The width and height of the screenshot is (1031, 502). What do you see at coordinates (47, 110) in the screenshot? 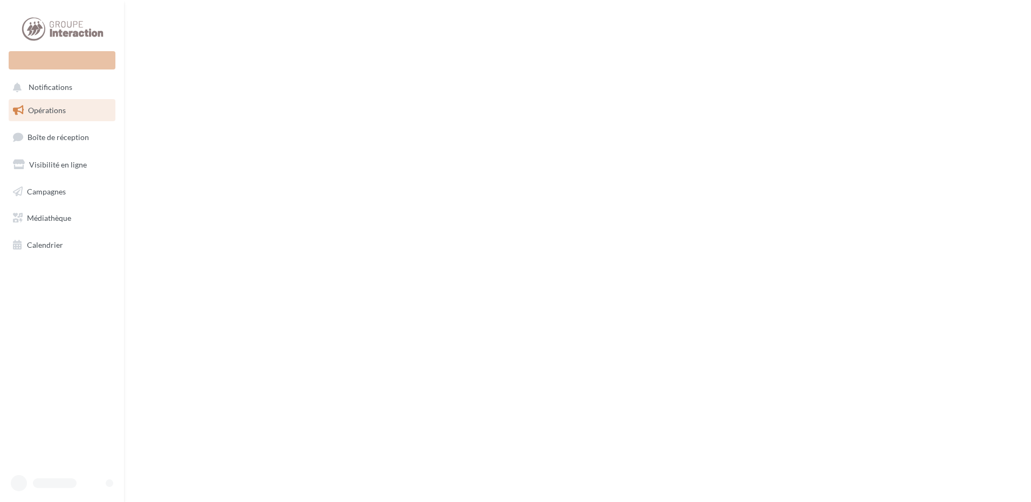
I see `span: Opérations` at bounding box center [47, 110].